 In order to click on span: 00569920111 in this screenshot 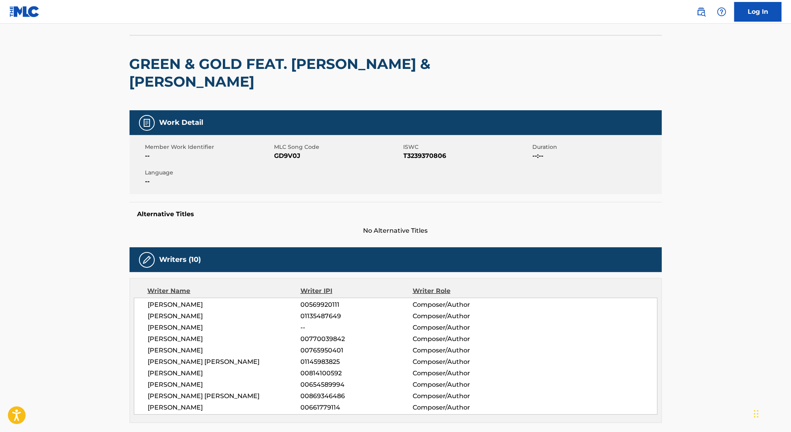, I will do `click(357, 305)`.